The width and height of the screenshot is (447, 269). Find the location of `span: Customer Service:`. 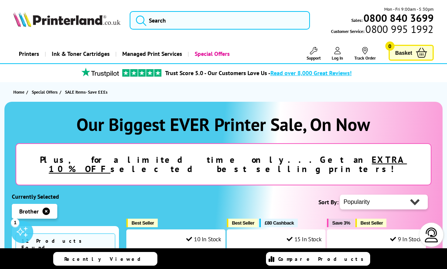

span: Customer Service: is located at coordinates (382, 30).